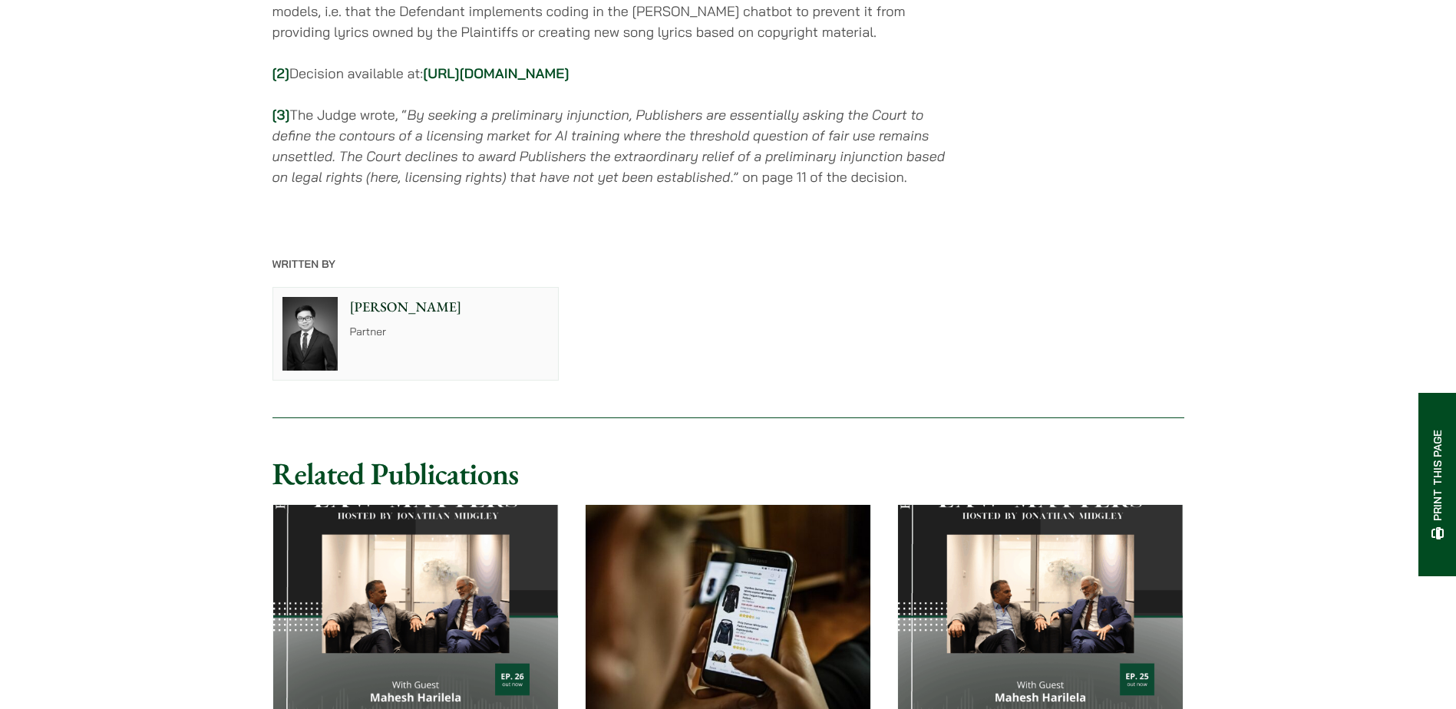 Image resolution: width=1456 pixels, height=709 pixels. I want to click on p: The Judge wrote, “ .” on page 11 of the decision., so click(614, 146).